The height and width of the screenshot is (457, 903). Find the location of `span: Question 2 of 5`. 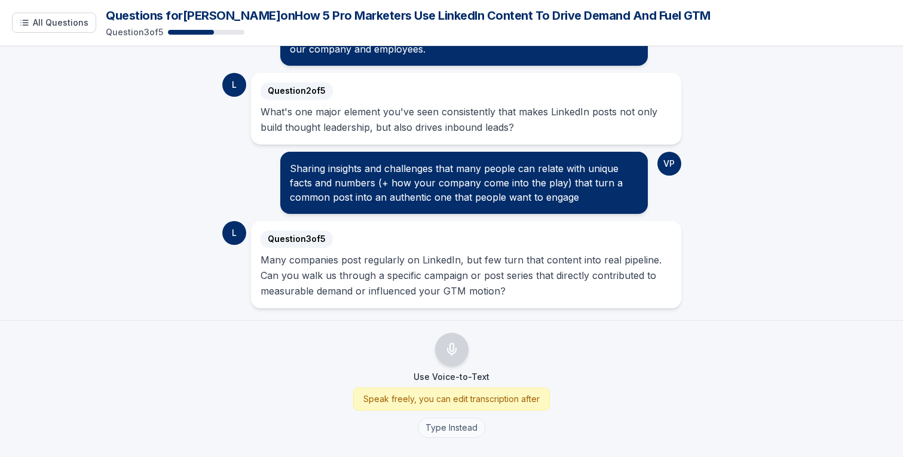

span: Question 2 of 5 is located at coordinates (296, 91).